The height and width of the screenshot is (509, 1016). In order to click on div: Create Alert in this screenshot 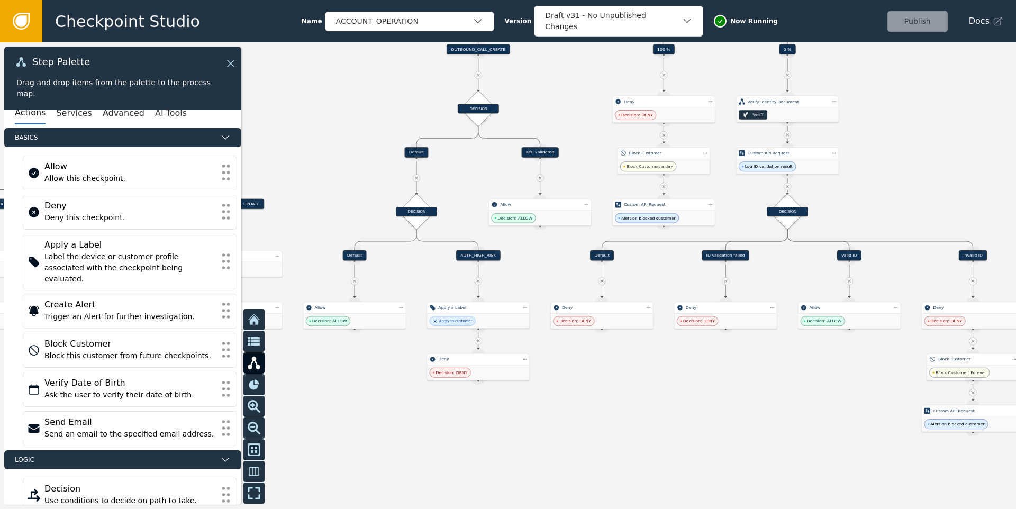, I will do `click(130, 305)`.